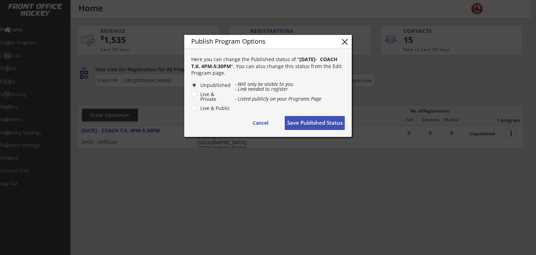 This screenshot has height=255, width=536. Describe the element at coordinates (315, 123) in the screenshot. I see `button: Save Published Status` at that location.